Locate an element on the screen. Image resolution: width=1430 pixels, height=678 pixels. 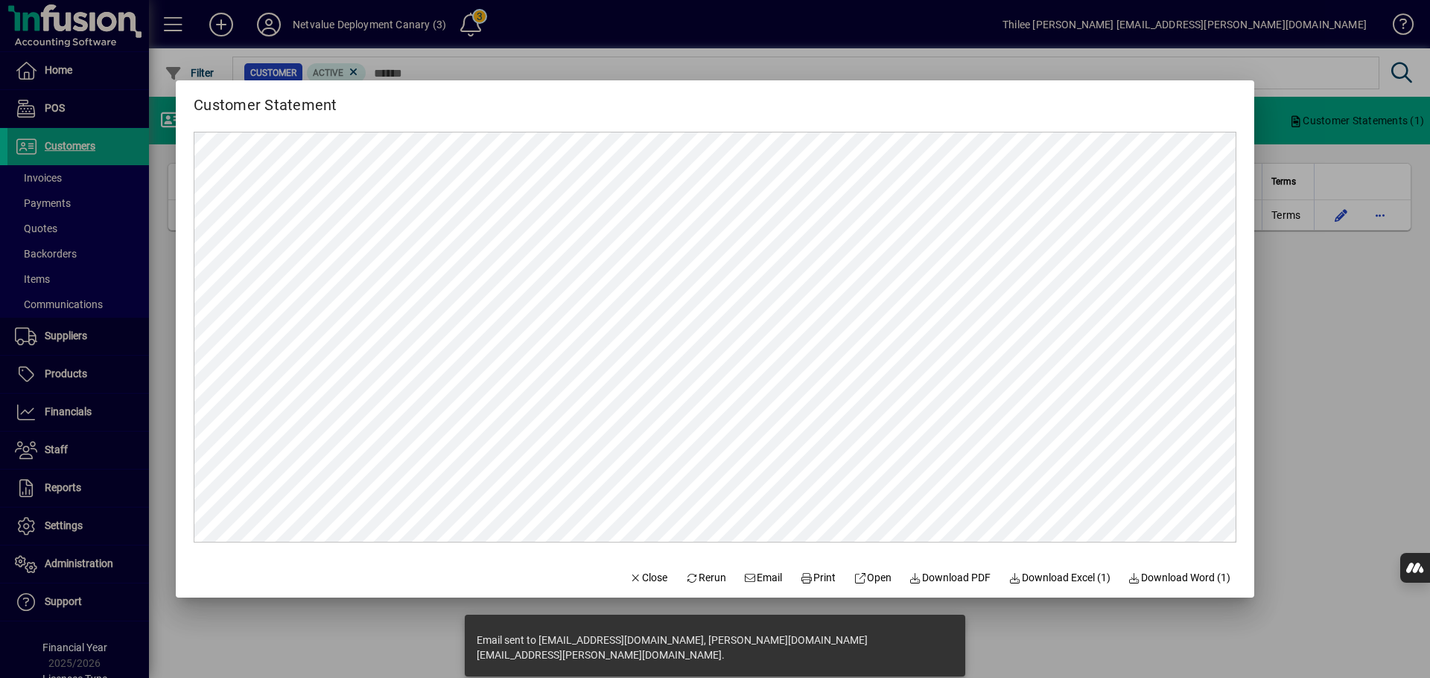
span: Download Word (1) is located at coordinates (1180, 578).